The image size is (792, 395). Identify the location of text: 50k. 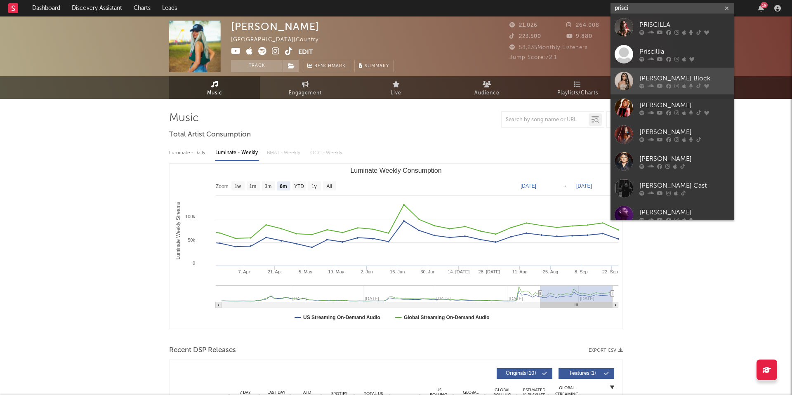
(191, 240).